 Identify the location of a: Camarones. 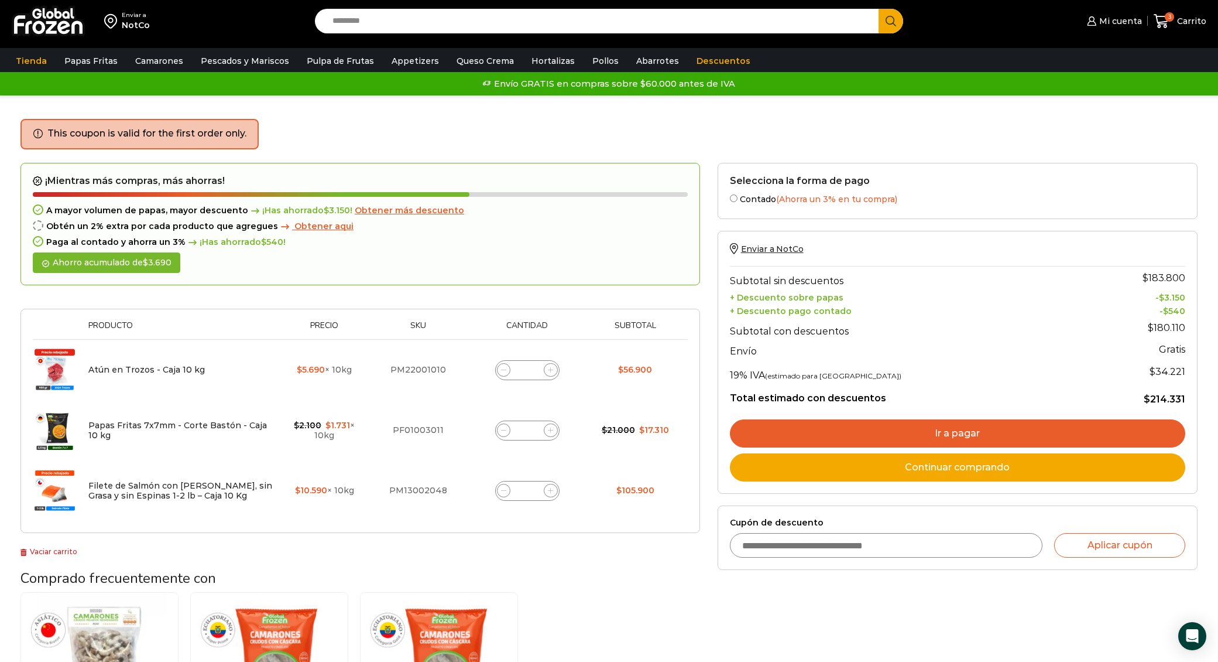
(159, 61).